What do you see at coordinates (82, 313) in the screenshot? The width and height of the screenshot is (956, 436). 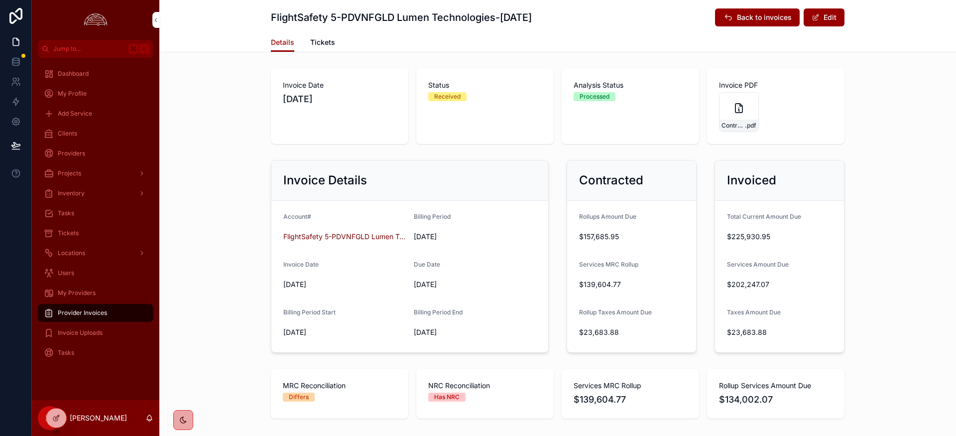 I see `span: Provider Invoices` at bounding box center [82, 313].